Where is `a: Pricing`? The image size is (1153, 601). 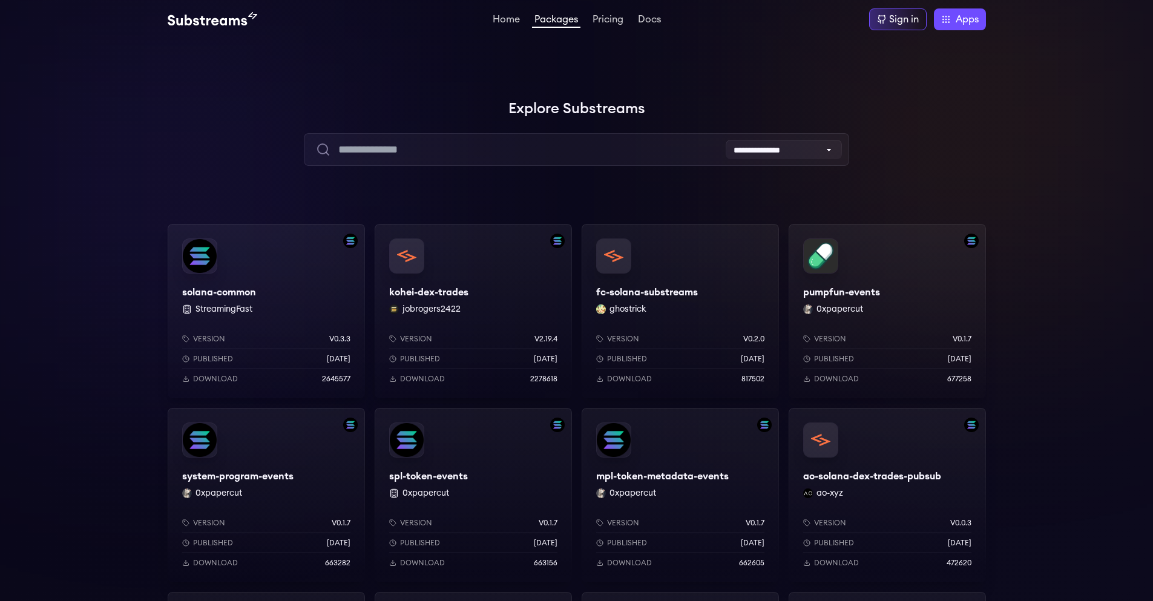 a: Pricing is located at coordinates (608, 21).